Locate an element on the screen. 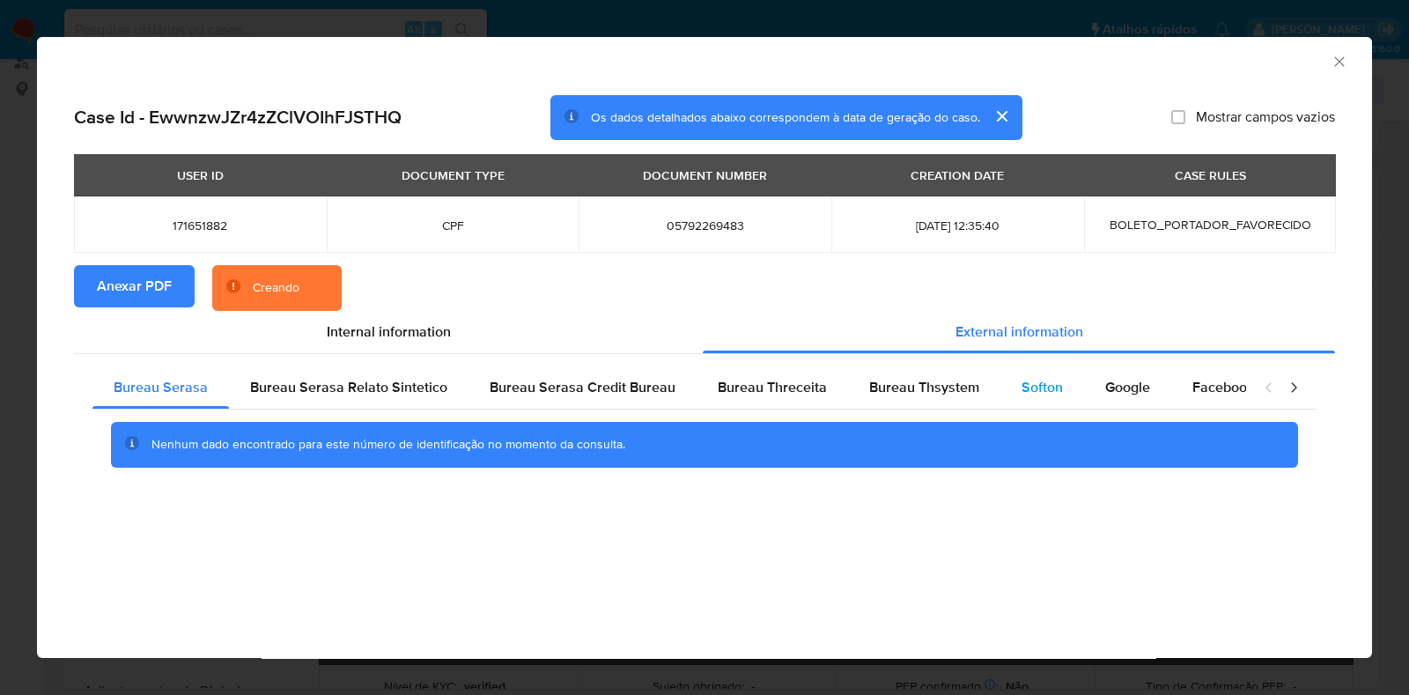  span: 05792269483 is located at coordinates (704, 225).